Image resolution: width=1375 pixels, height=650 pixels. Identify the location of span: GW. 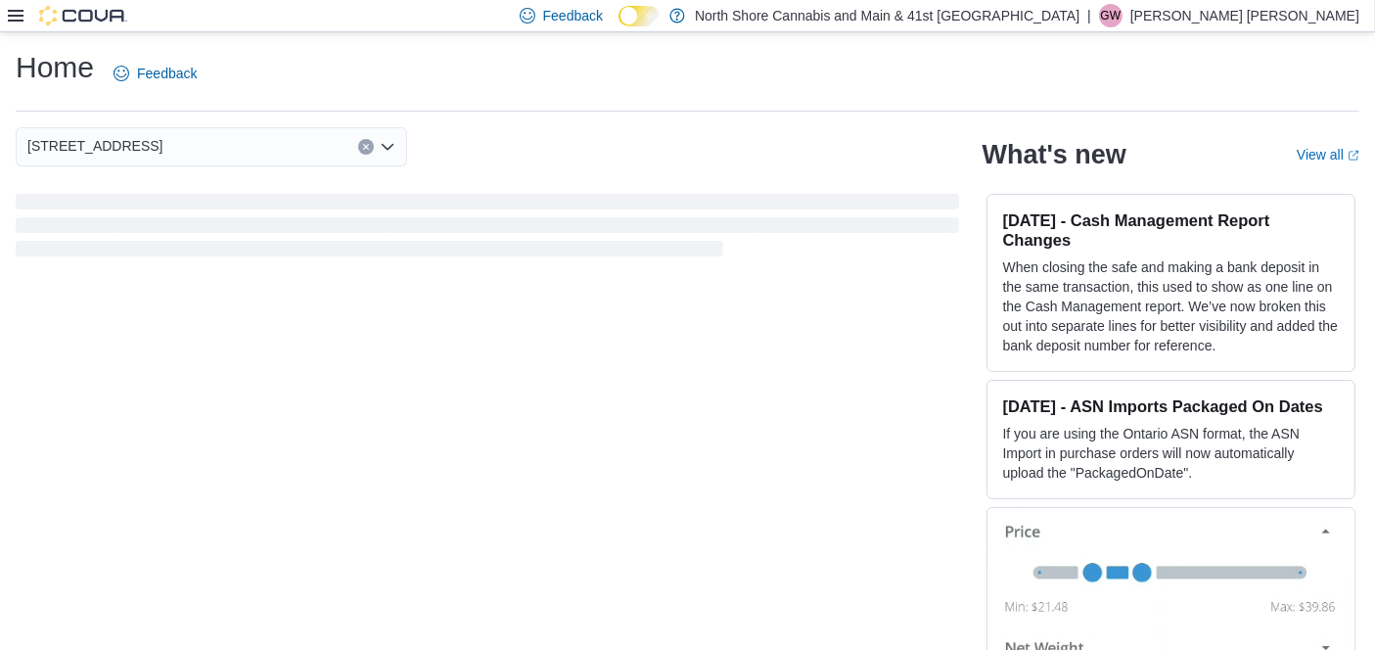
(1110, 16).